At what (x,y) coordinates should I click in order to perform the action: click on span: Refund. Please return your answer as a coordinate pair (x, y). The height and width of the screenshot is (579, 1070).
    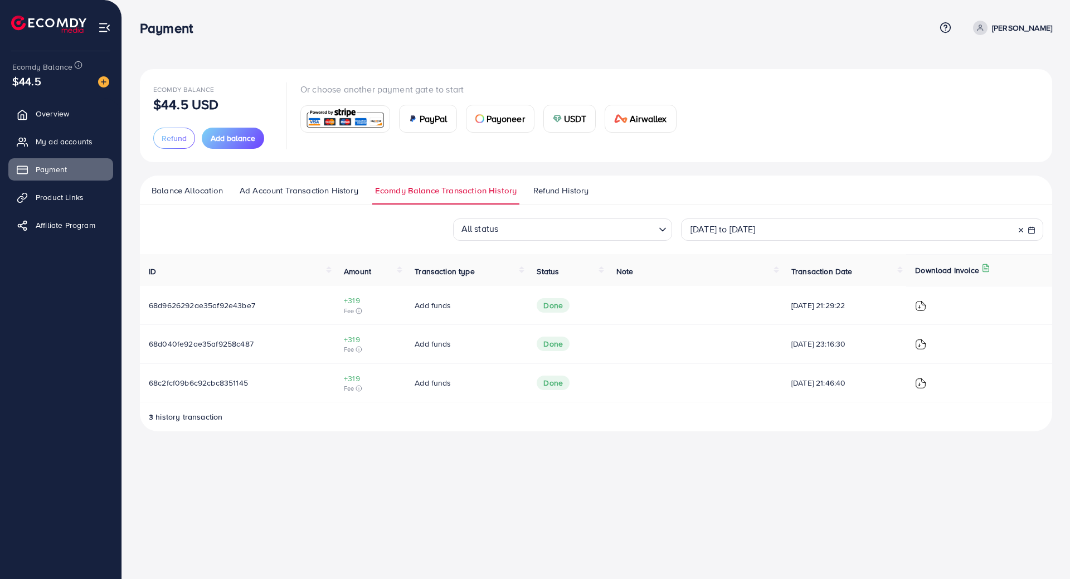
    Looking at the image, I should click on (174, 138).